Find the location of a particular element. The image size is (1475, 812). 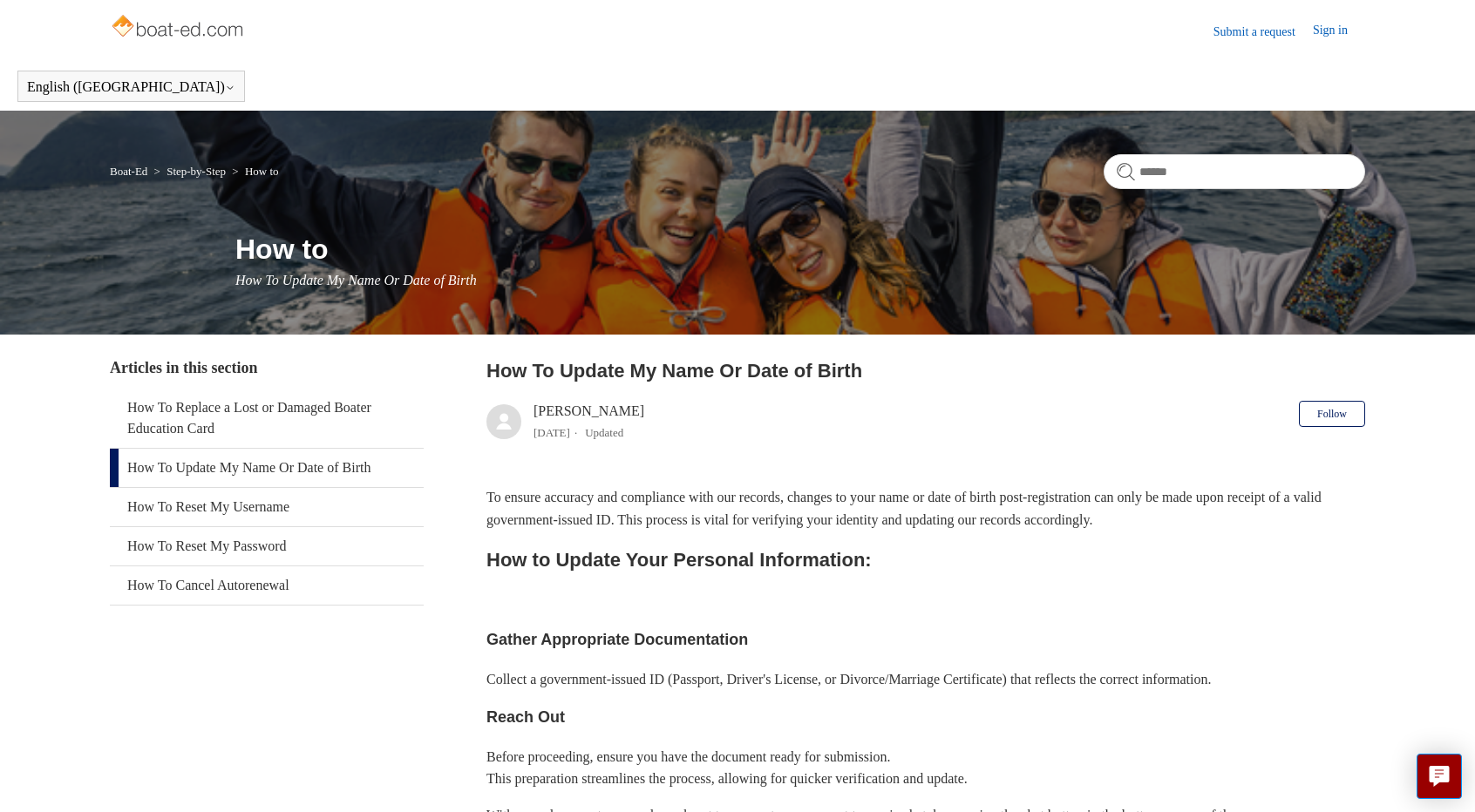

a: How To Reset My Username is located at coordinates (267, 507).